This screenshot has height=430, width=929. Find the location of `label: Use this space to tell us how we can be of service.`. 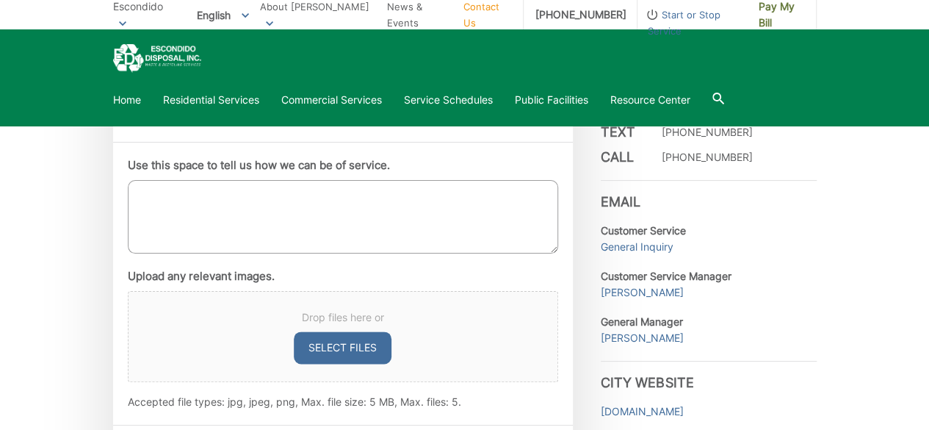

label: Use this space to tell us how we can be of service. is located at coordinates (259, 165).